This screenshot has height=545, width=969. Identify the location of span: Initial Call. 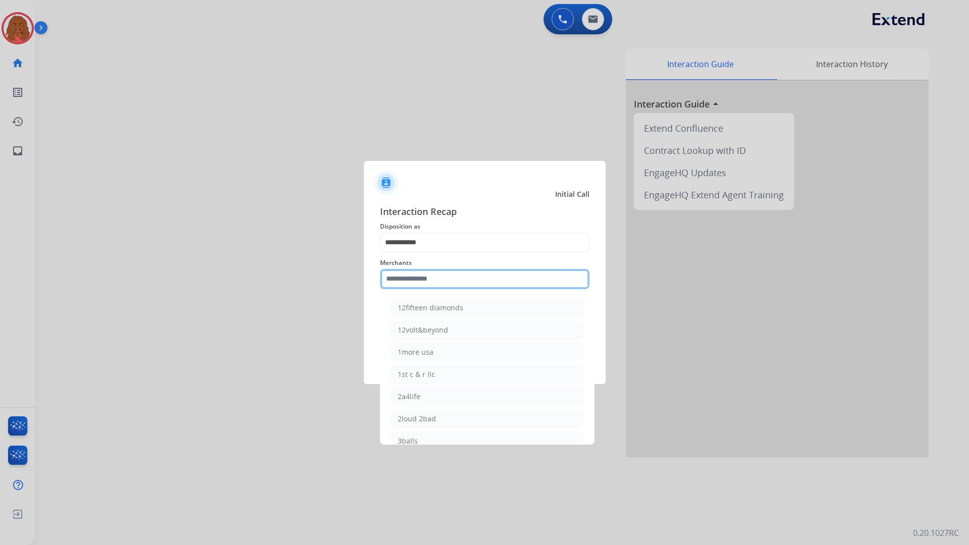
(572, 194).